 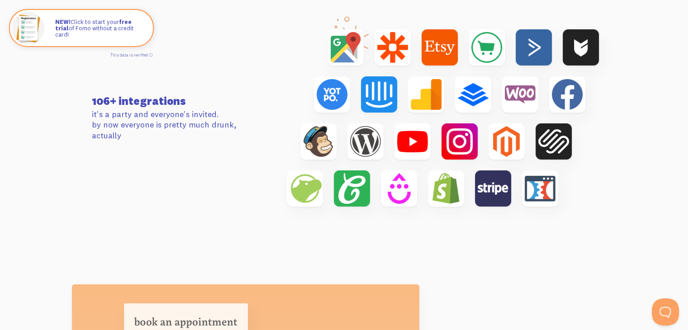 What do you see at coordinates (100, 28) in the screenshot?
I see `p: Click to start your of Fomo without a credit card!` at bounding box center [100, 28].